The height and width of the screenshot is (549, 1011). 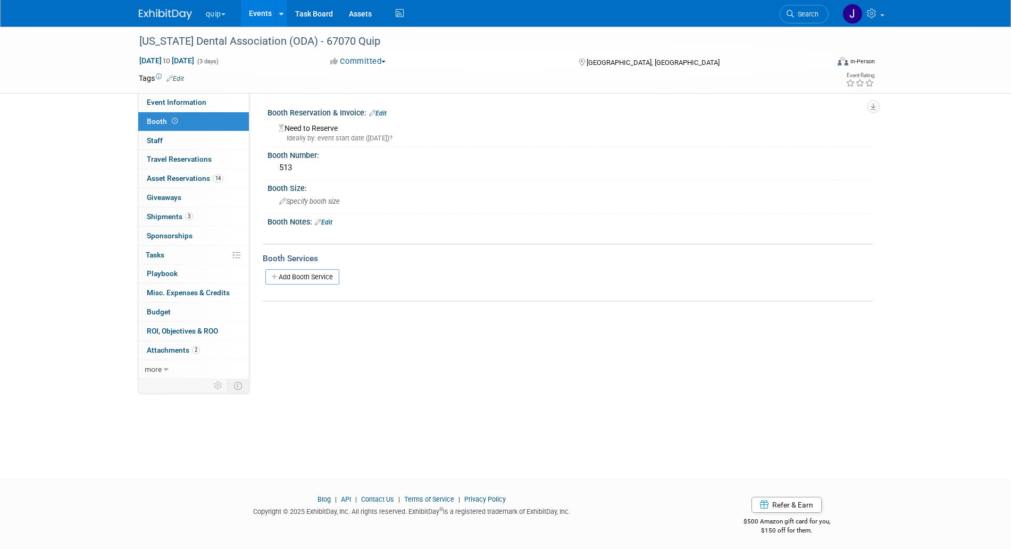 What do you see at coordinates (412, 510) in the screenshot?
I see `div: Copyright © 2025 ExhibitDay, Inc. All rights reserved. ExhibitDay is a registered trademark of Ex...` at bounding box center [412, 510].